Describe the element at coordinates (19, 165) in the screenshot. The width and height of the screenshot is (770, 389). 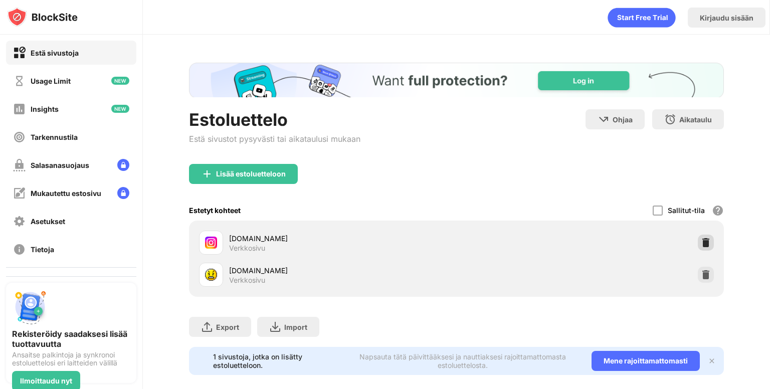
I see `img: password-protection-off.svg` at that location.